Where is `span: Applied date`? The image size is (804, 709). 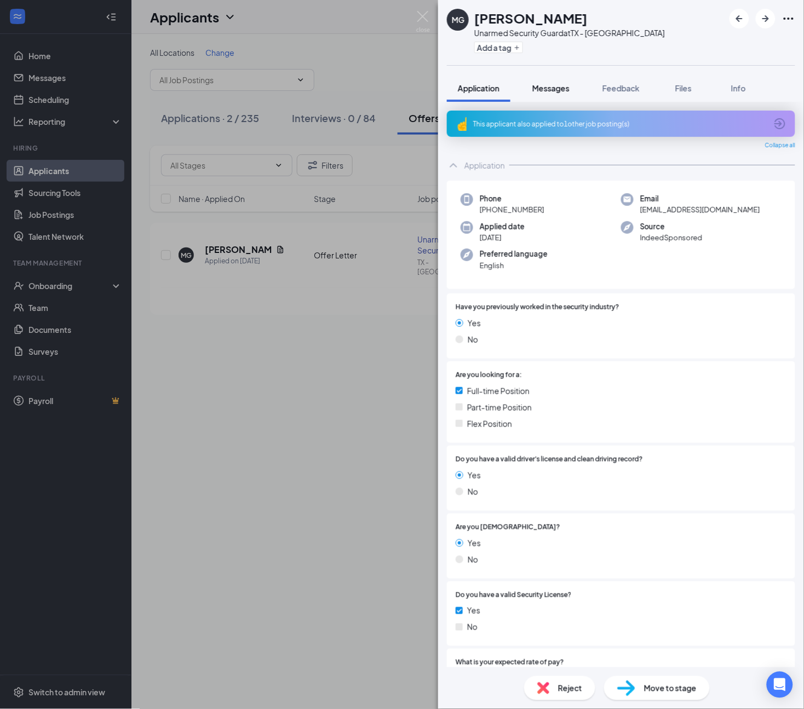
span: Applied date is located at coordinates (502, 227).